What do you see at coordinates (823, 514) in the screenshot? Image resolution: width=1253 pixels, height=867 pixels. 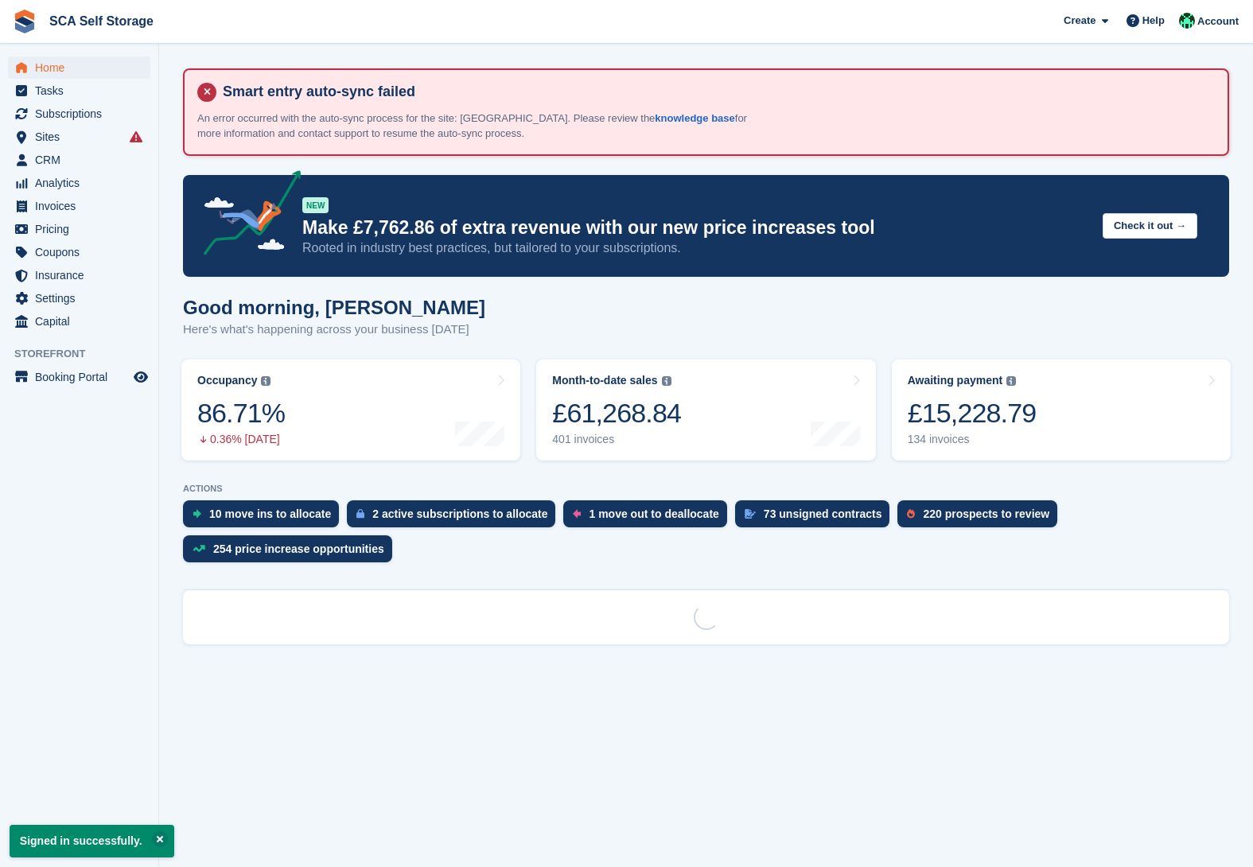 I see `div: 73 unsigned contracts` at bounding box center [823, 514].